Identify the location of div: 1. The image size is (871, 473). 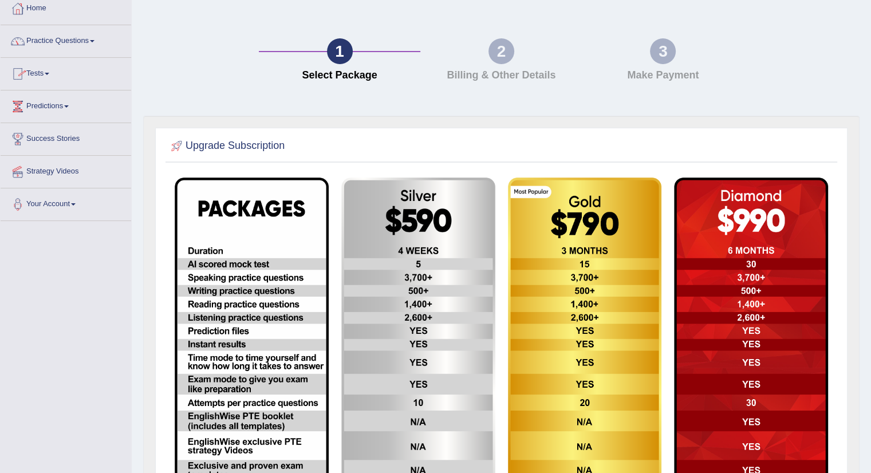
(340, 51).